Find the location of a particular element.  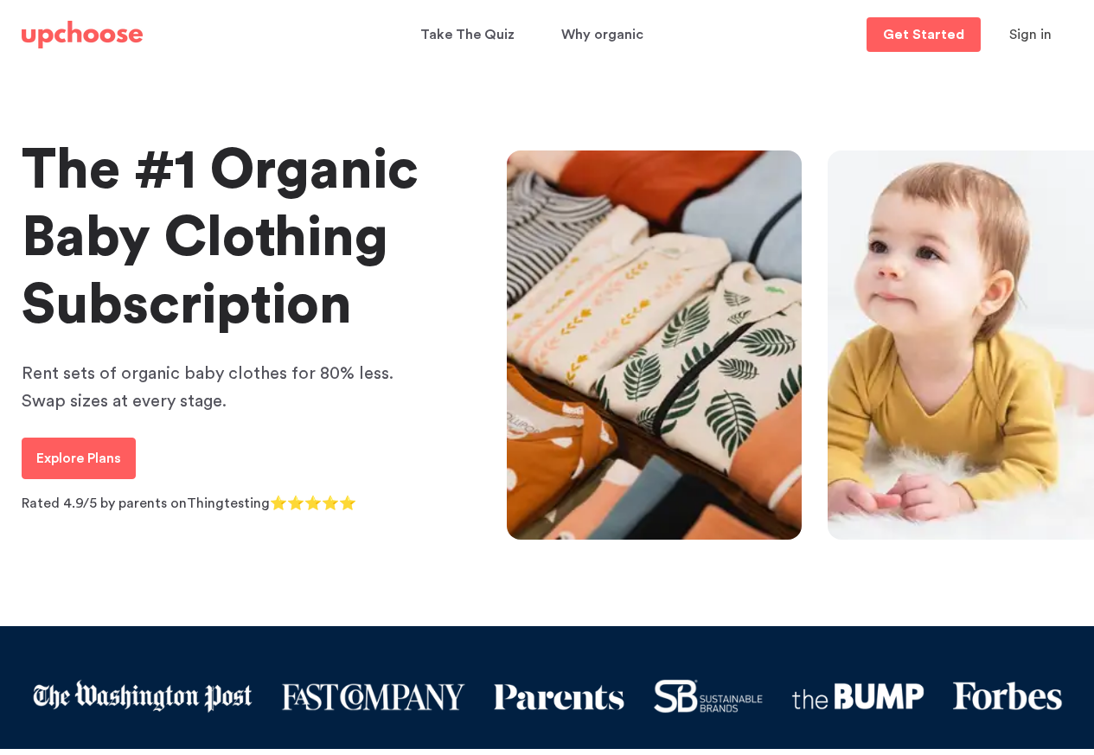

img: logo fast company is located at coordinates (372, 696).